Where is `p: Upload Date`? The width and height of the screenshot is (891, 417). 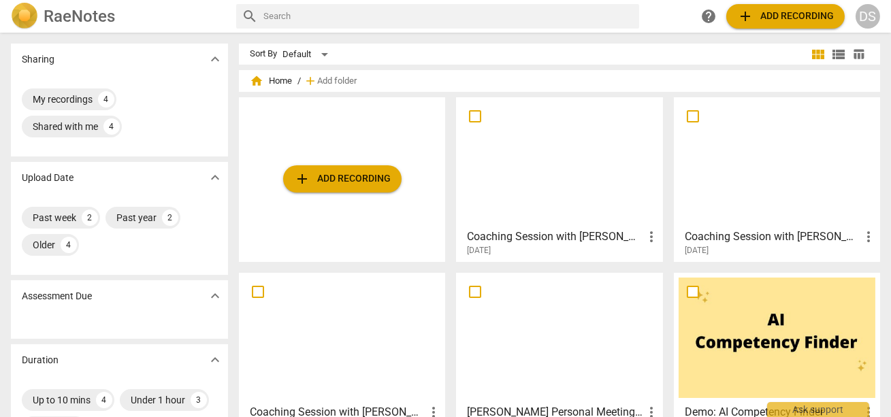
p: Upload Date is located at coordinates (48, 178).